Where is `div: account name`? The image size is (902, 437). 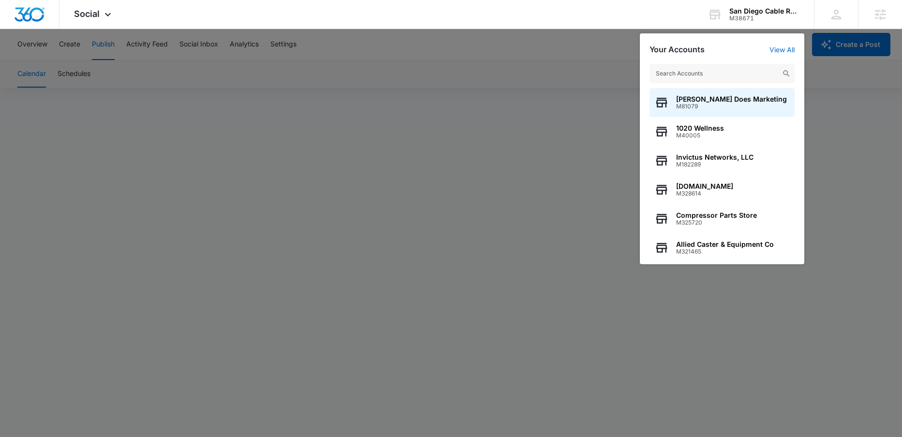 div: account name is located at coordinates (765, 11).